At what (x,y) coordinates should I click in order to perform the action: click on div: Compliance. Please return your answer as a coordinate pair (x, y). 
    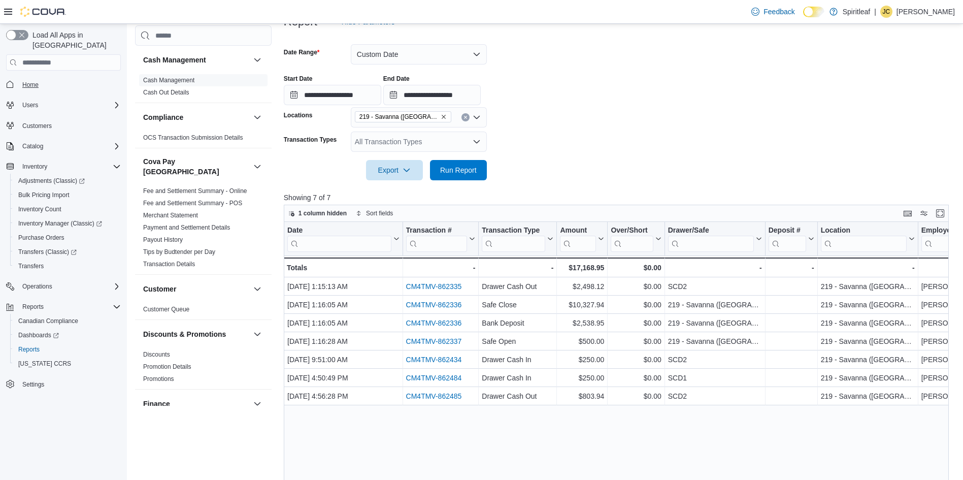
    Looking at the image, I should click on (203, 140).